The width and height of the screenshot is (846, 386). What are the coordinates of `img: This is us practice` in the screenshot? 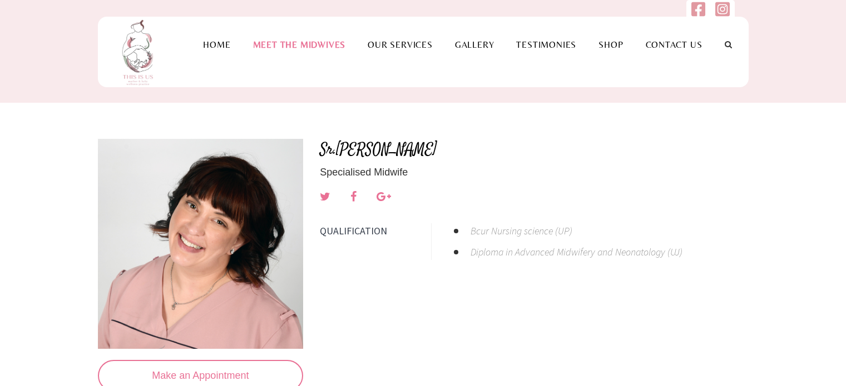 It's located at (140, 52).